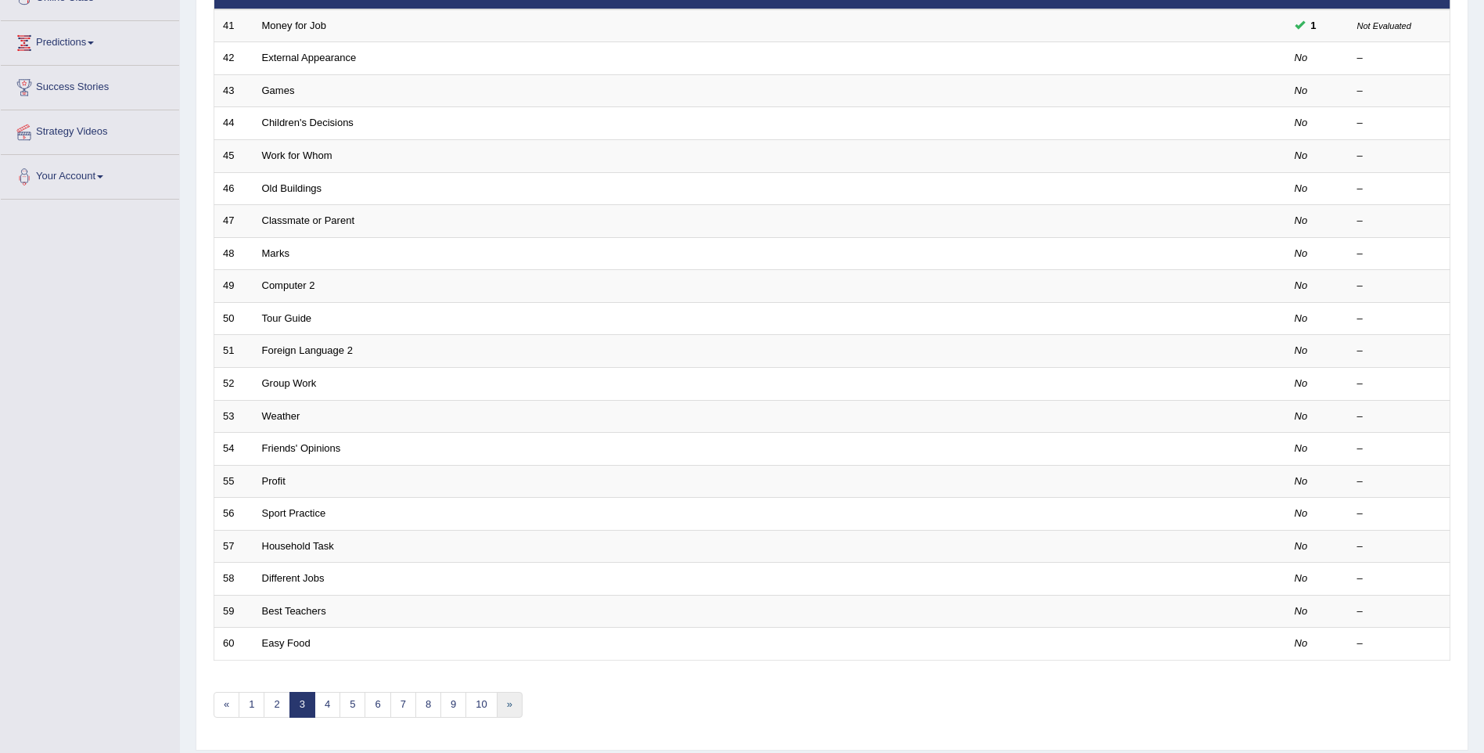 The image size is (1484, 753). I want to click on a: Tour Guide, so click(287, 318).